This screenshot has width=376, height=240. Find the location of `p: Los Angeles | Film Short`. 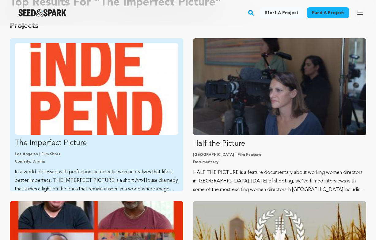

p: Los Angeles | Film Short is located at coordinates (96, 154).